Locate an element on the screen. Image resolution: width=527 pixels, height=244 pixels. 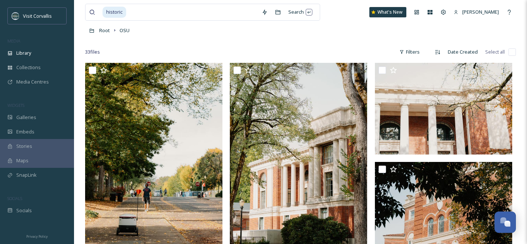
div: What's New is located at coordinates (388, 12).